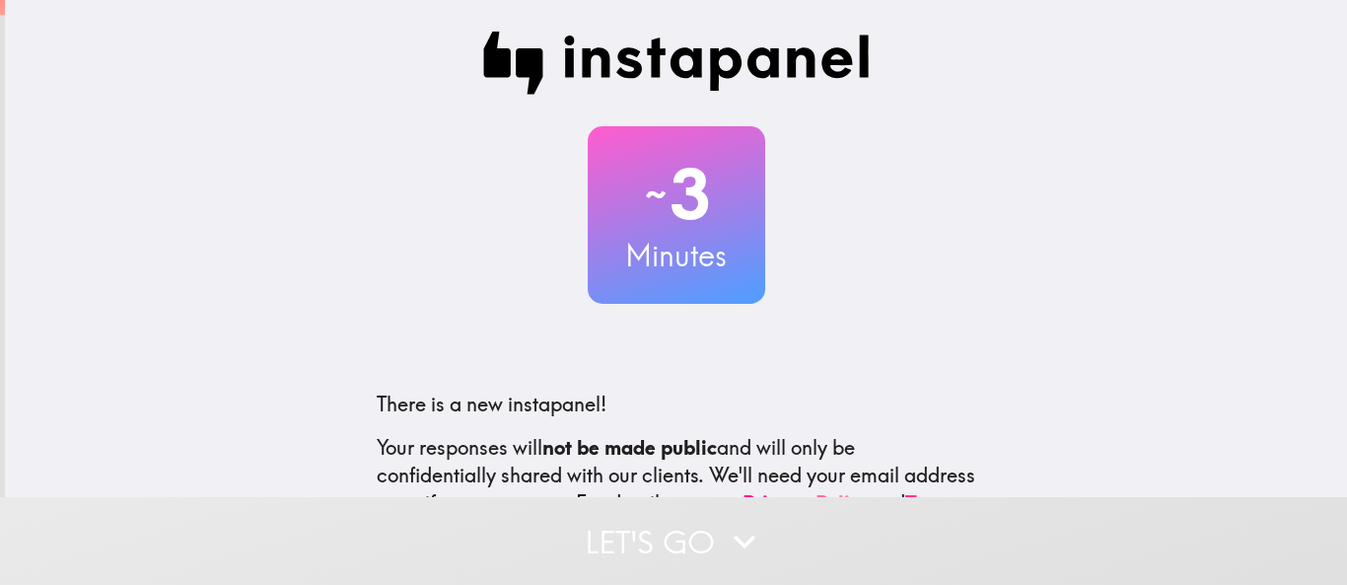  I want to click on span: There is a new instapanel!, so click(491, 403).